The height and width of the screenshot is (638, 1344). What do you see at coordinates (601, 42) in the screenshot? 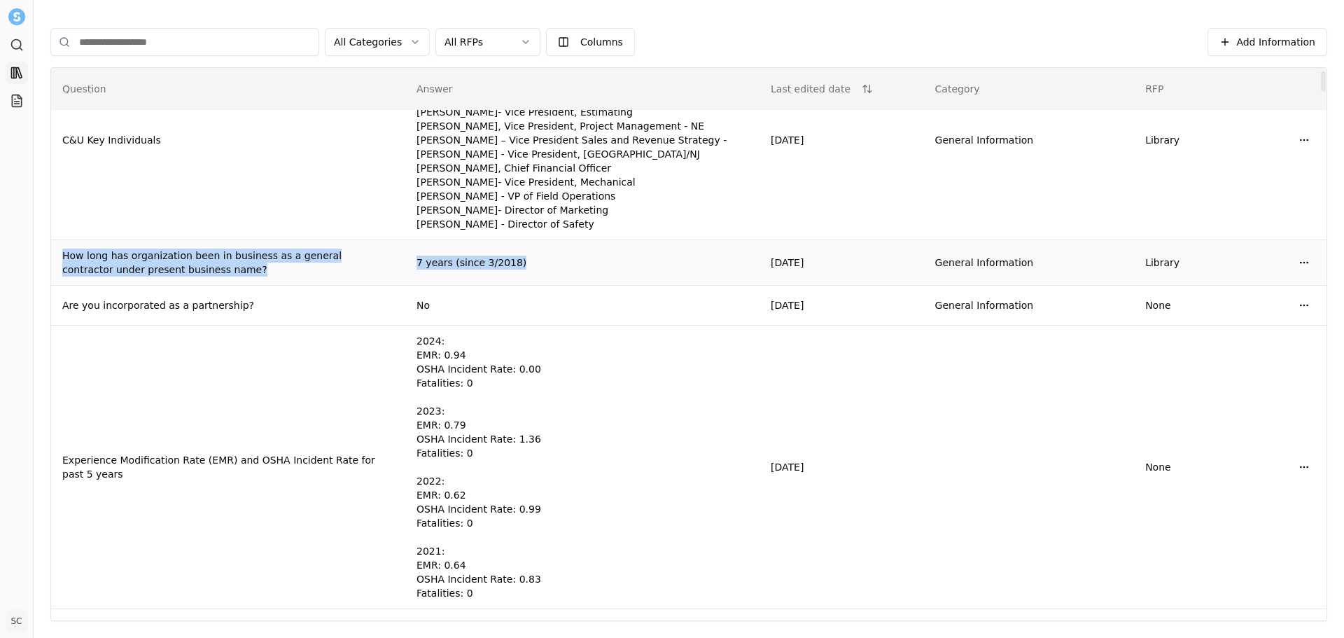
I see `span: Columns` at bounding box center [601, 42].